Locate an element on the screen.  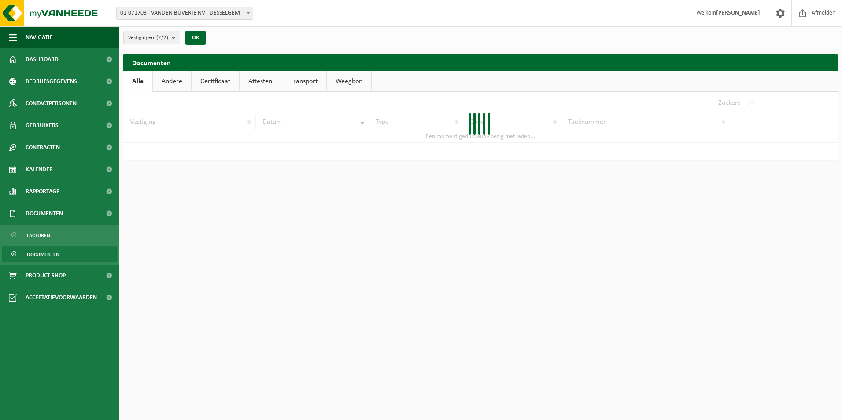
span: Facturen is located at coordinates (38, 236).